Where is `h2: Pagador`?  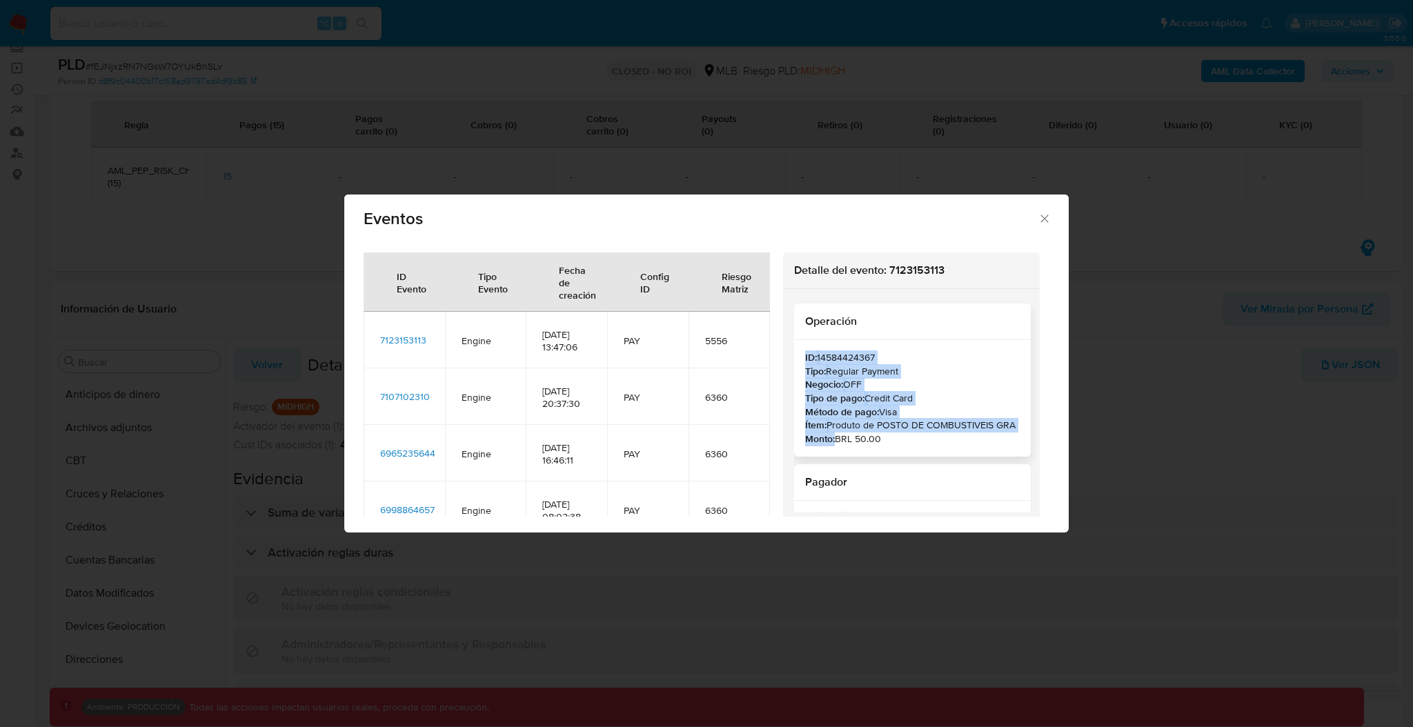 h2: Pagador is located at coordinates (912, 482).